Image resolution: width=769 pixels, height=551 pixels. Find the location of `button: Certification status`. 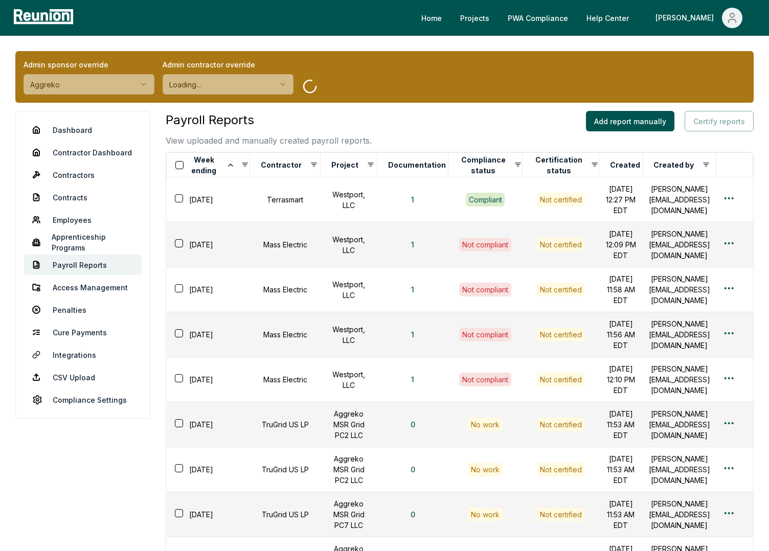

button: Certification status is located at coordinates (559, 165).